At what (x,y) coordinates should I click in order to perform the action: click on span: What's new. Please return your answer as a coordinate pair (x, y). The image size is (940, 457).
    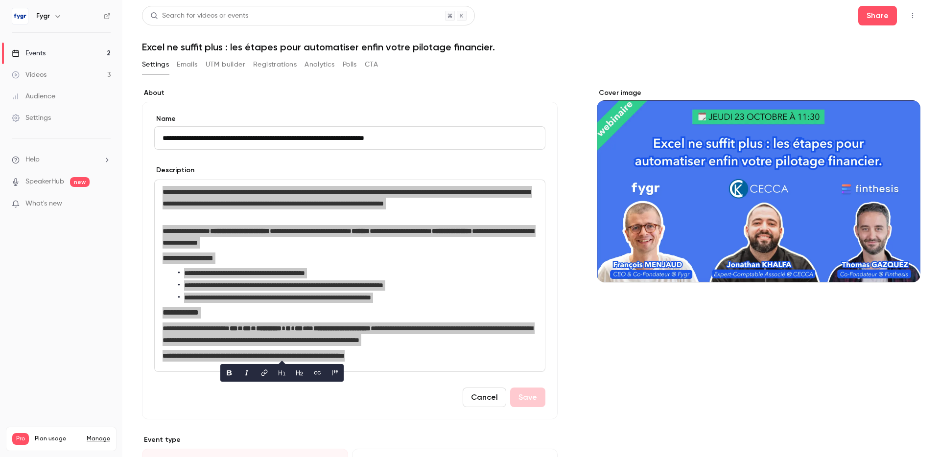
    Looking at the image, I should click on (44, 204).